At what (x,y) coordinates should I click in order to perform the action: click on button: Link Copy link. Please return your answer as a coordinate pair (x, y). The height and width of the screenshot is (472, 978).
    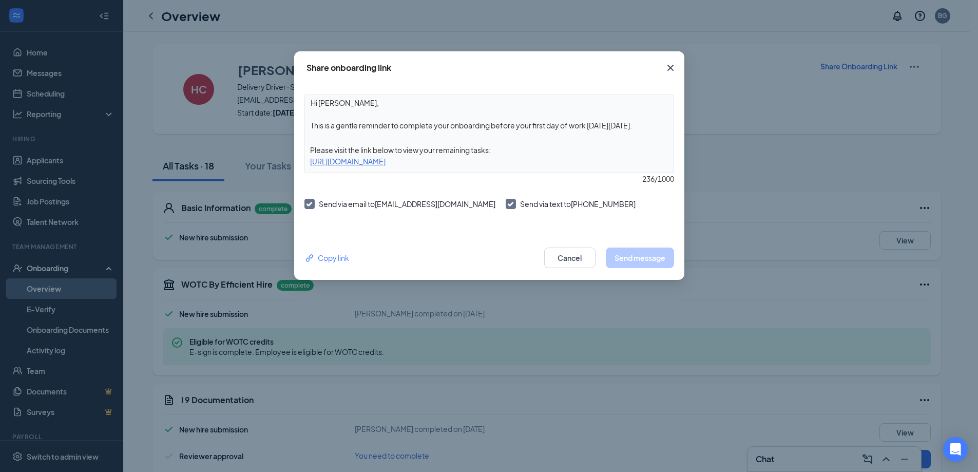
    Looking at the image, I should click on (327, 258).